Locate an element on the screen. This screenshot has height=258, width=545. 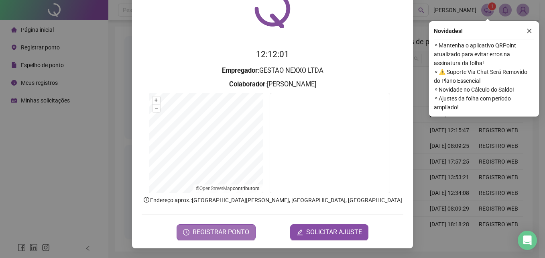
span: Novidades ! is located at coordinates (448, 31).